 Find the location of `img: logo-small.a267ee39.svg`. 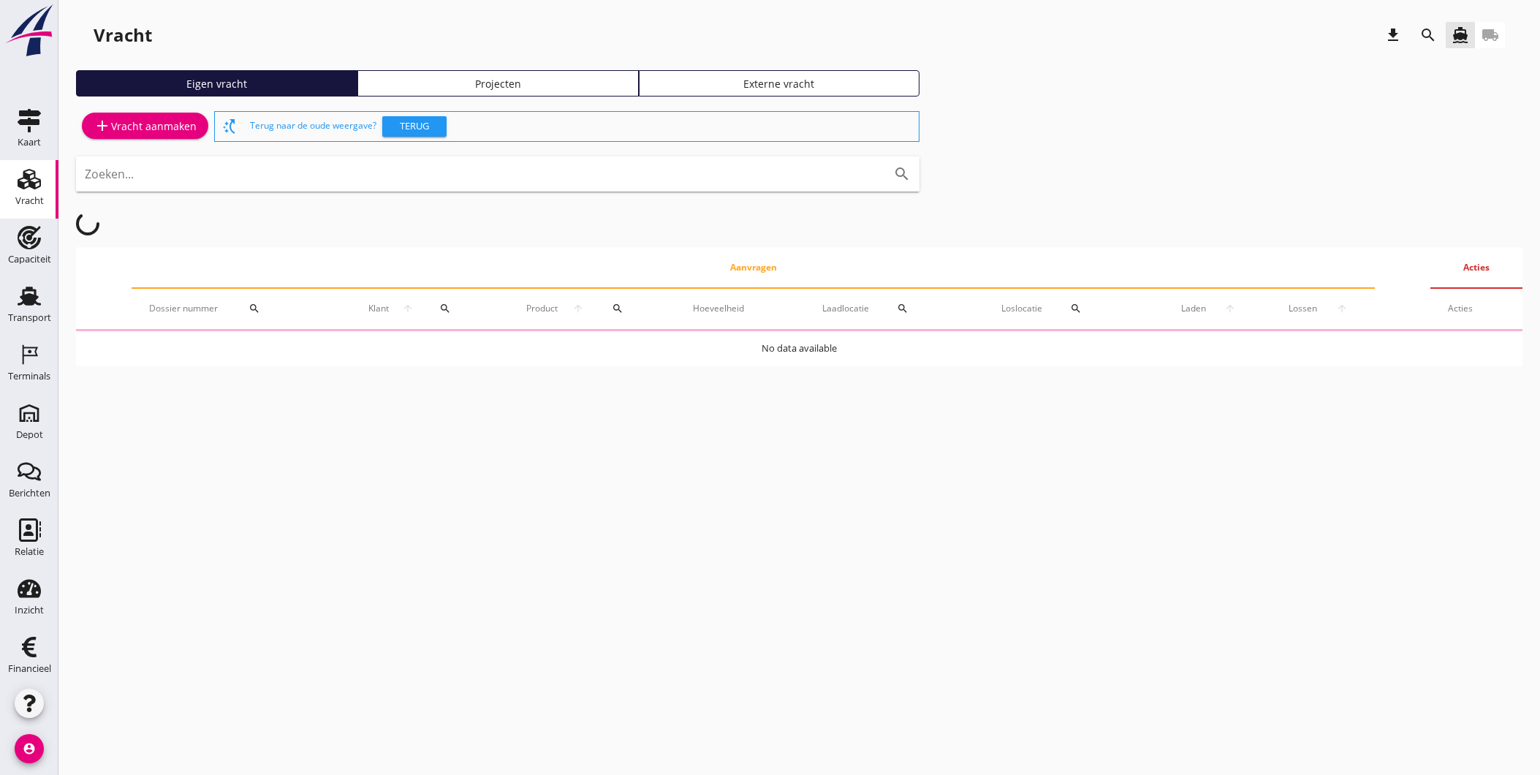

img: logo-small.a267ee39.svg is located at coordinates (29, 31).